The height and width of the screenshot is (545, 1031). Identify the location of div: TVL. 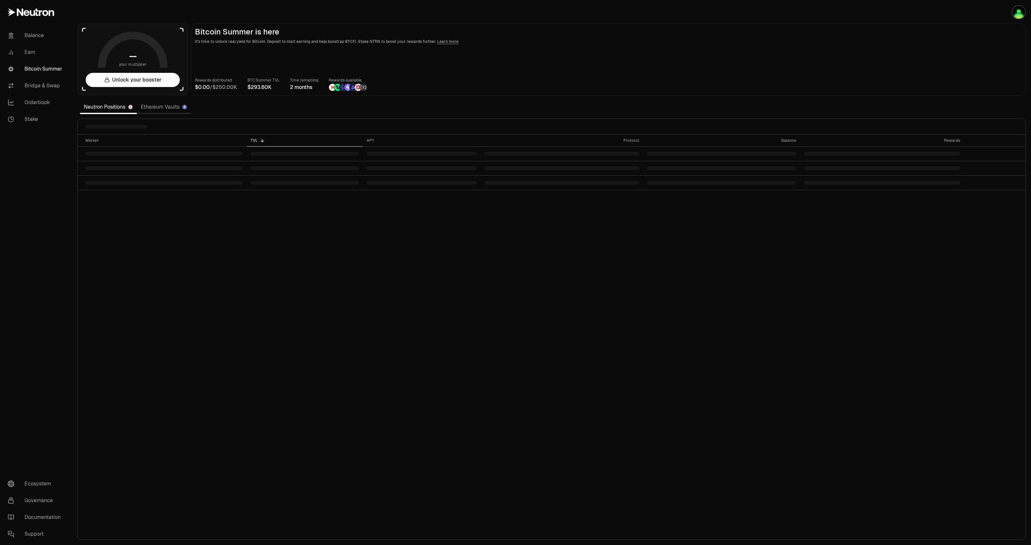
(305, 140).